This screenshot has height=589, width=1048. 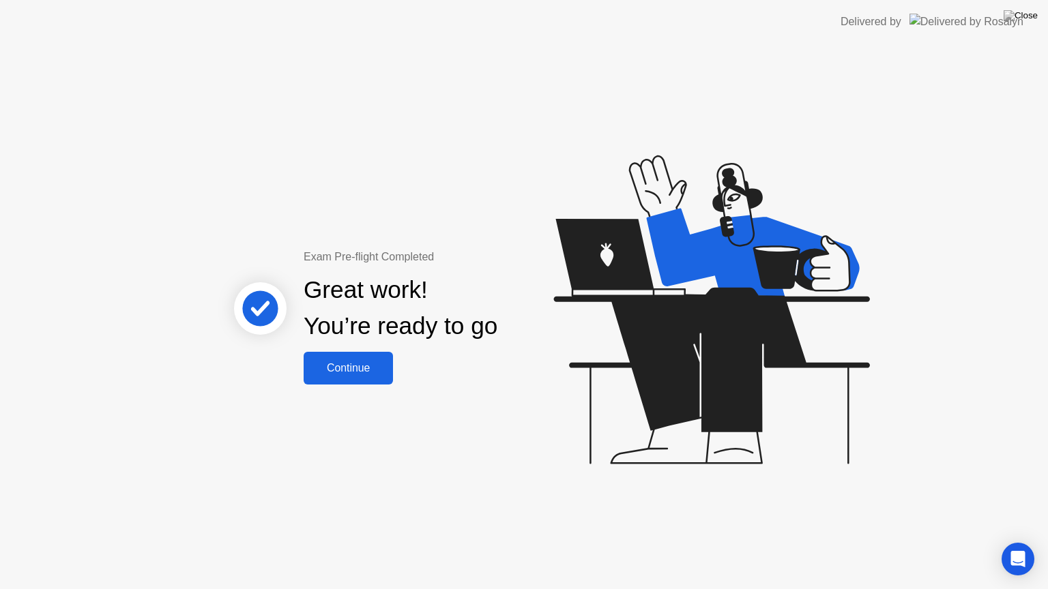 I want to click on div: Delivered by, so click(x=870, y=22).